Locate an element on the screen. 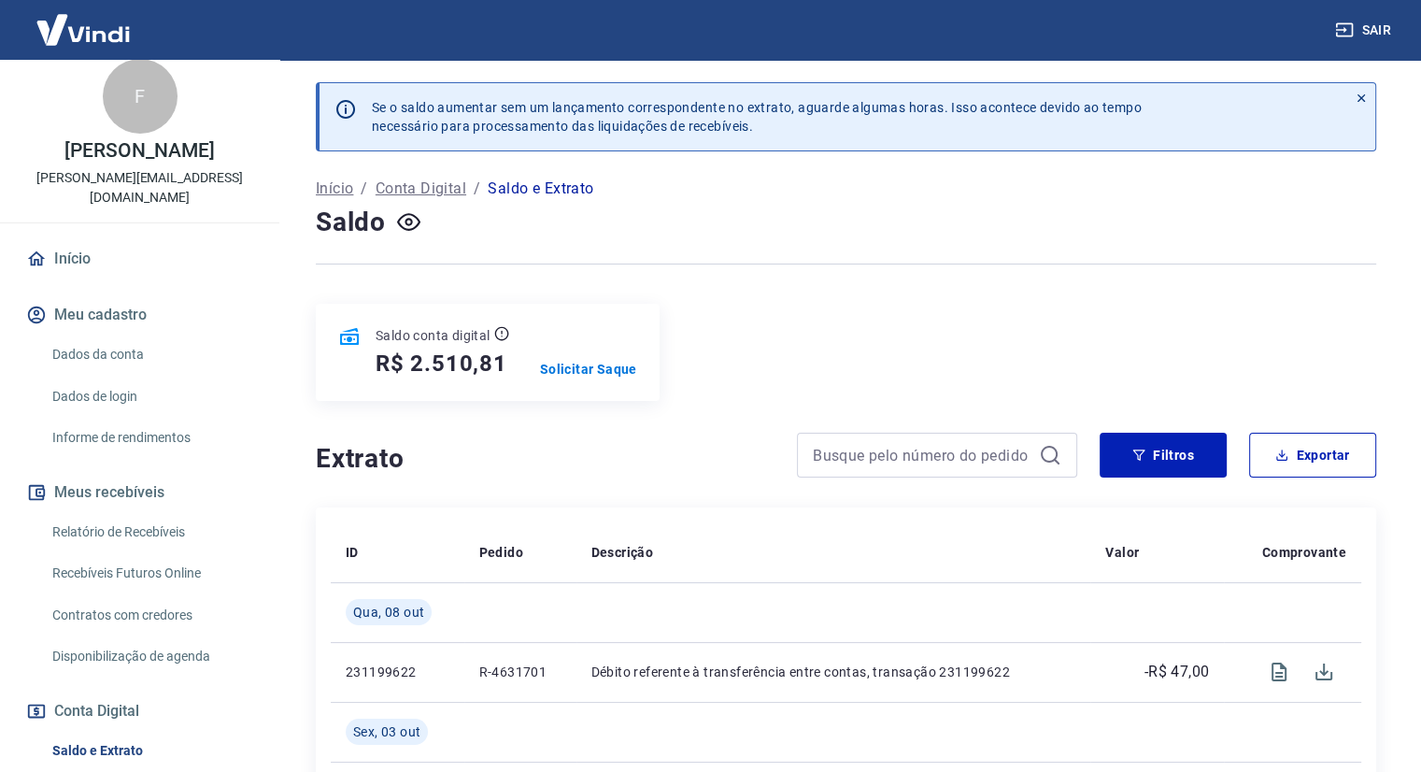 The image size is (1421, 772). span: Sex, 03 out is located at coordinates (387, 732).